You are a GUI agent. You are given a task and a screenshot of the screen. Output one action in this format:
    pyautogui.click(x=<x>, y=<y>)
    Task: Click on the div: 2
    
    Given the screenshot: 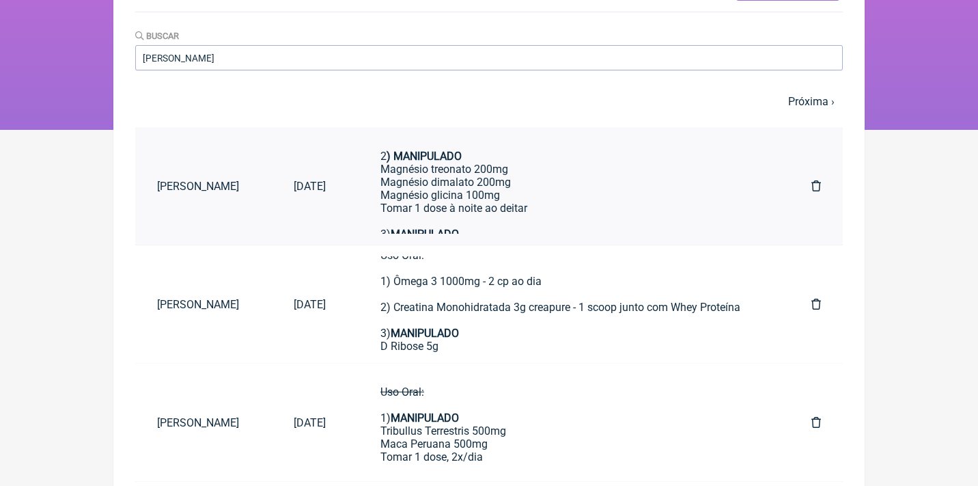 What is the action you would take?
    pyautogui.click(x=568, y=156)
    